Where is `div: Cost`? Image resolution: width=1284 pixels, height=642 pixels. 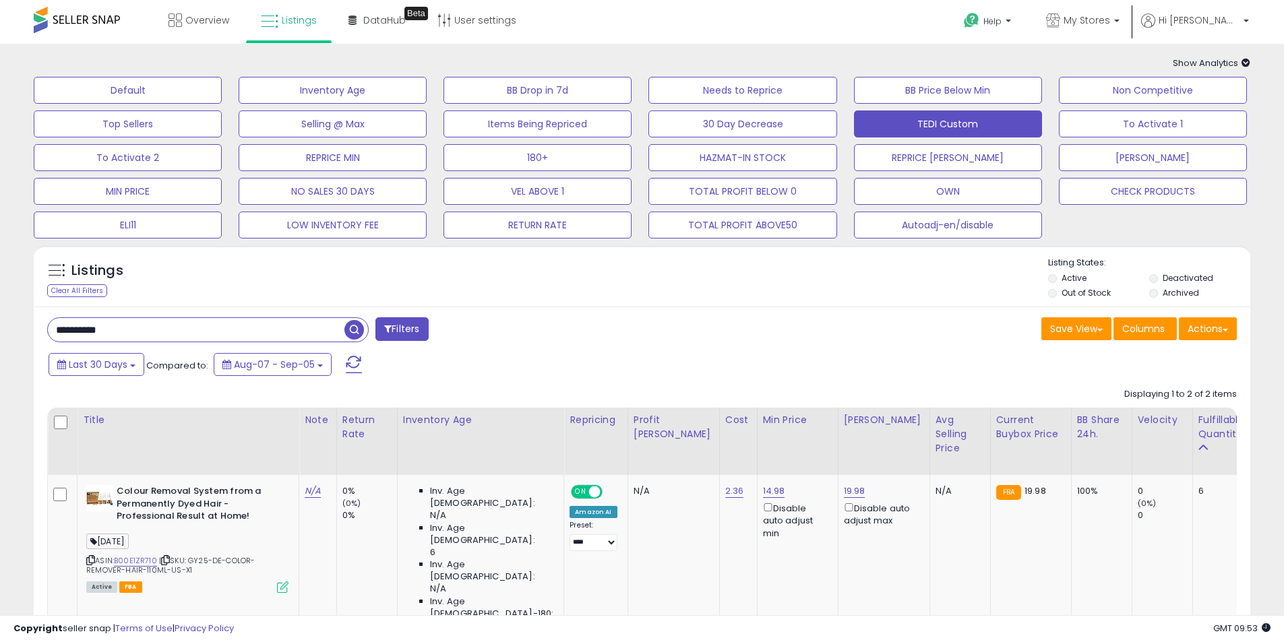 div: Cost is located at coordinates (738, 420).